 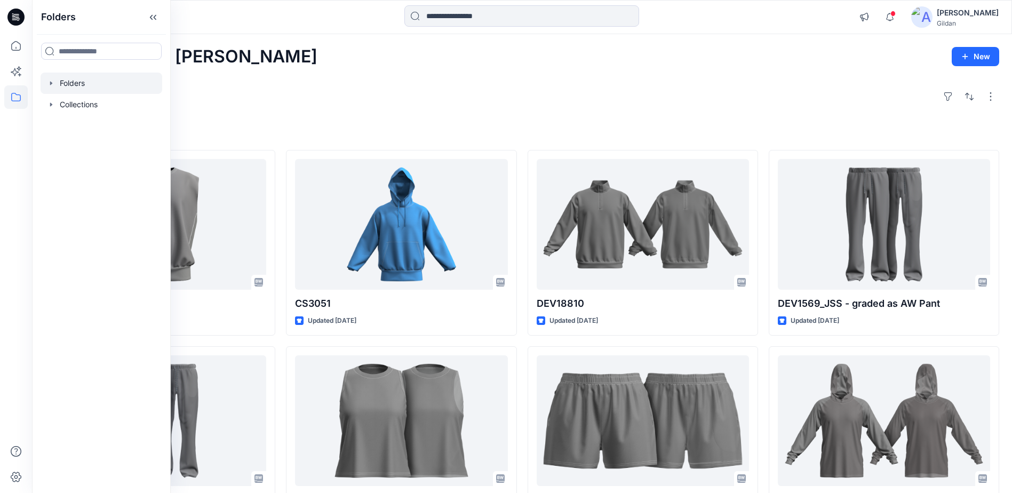 I want to click on a: DEV1569_JSS - graded as AW Pant, so click(x=884, y=224).